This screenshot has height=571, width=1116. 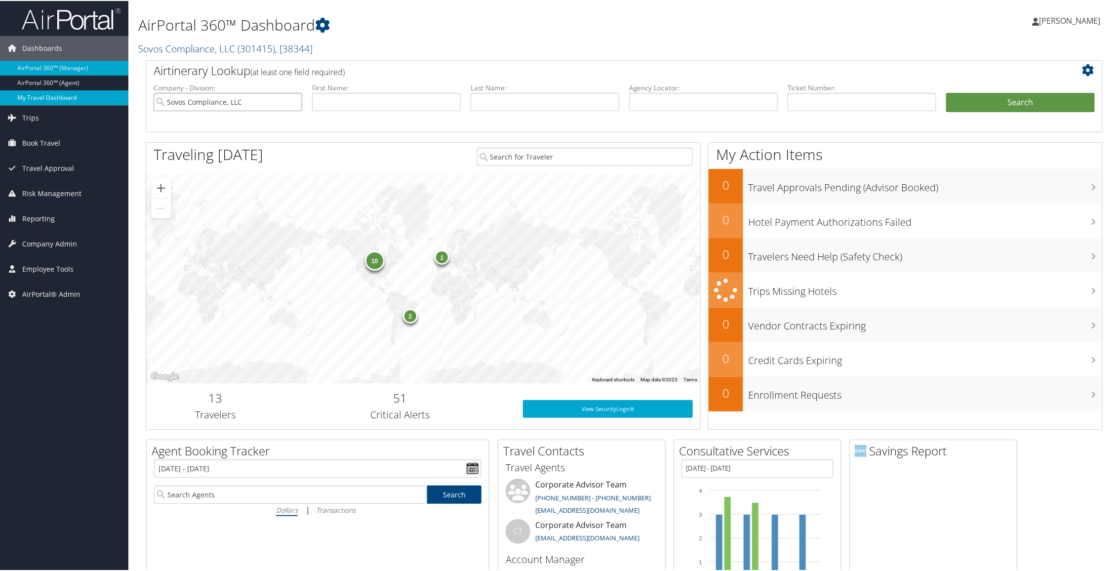 What do you see at coordinates (582, 558) in the screenshot?
I see `h3: Account Manager` at bounding box center [582, 558].